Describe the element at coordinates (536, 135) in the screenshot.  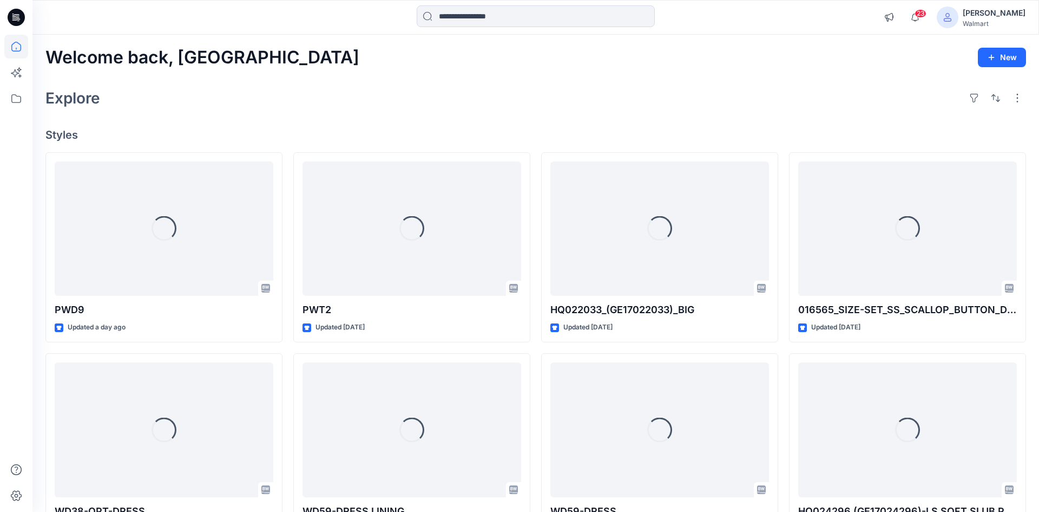
I see `h4: Styles` at that location.